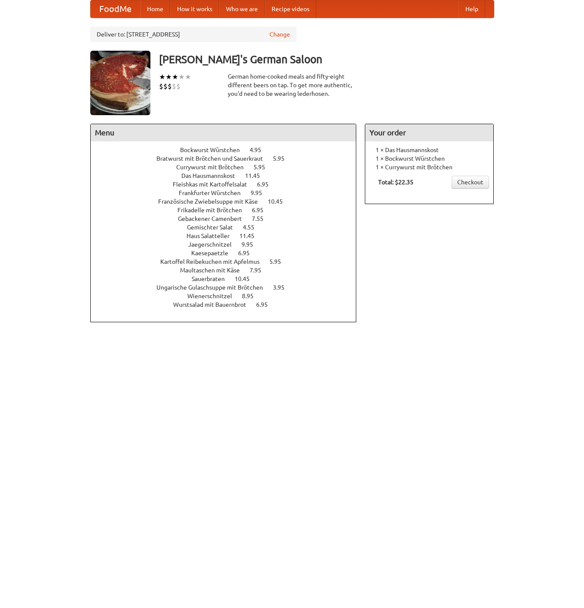 This screenshot has height=608, width=584. What do you see at coordinates (429, 150) in the screenshot?
I see `li: 1 × Das Hausmannskost` at bounding box center [429, 150].